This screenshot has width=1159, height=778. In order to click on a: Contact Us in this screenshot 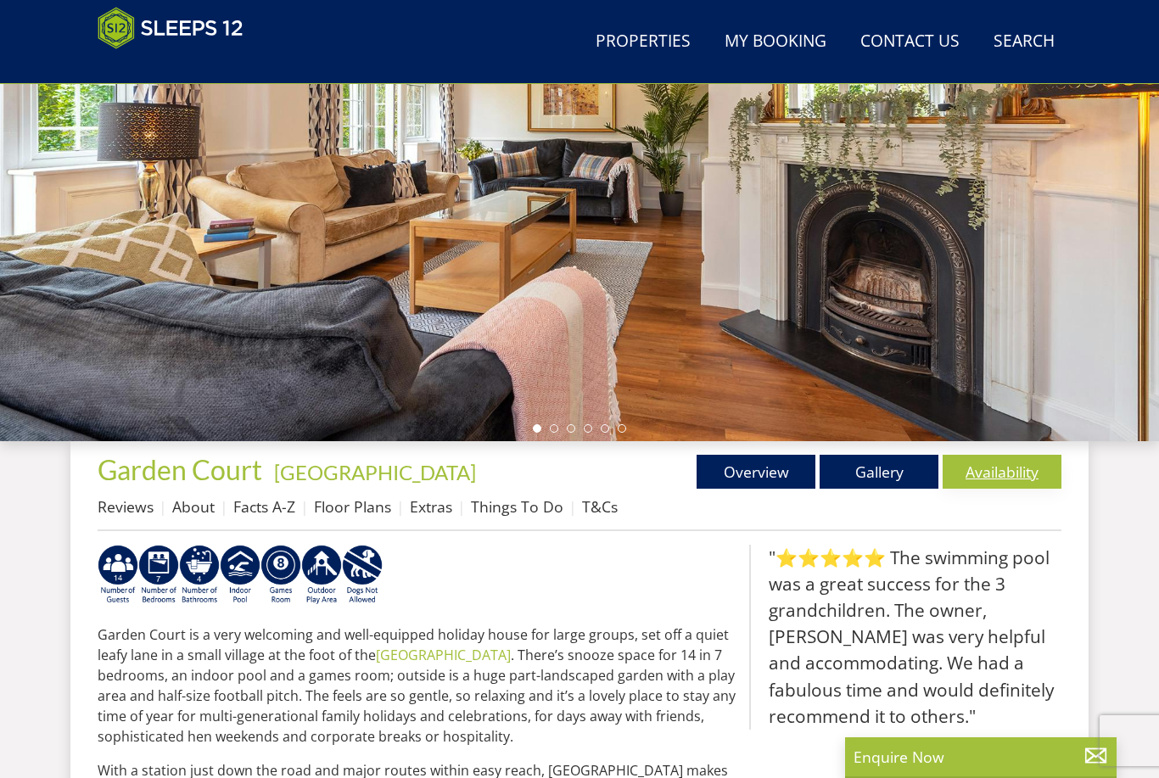, I will do `click(910, 42)`.